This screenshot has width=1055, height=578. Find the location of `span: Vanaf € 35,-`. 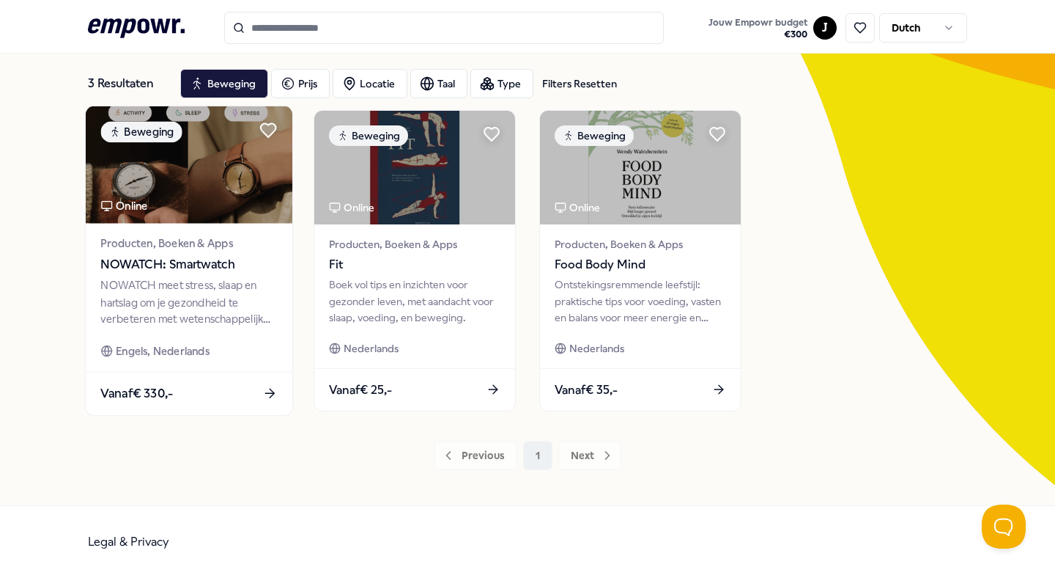

span: Vanaf € 35,- is located at coordinates (586, 390).